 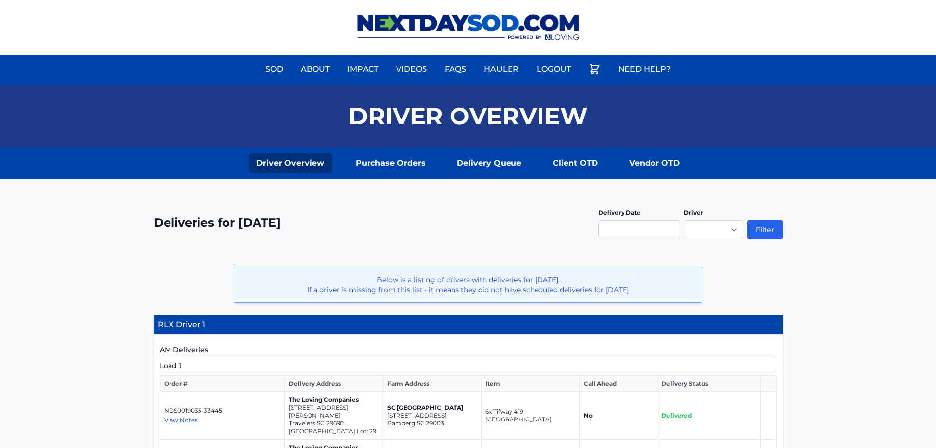 What do you see at coordinates (334, 383) in the screenshot?
I see `th: Delivery Address` at bounding box center [334, 383].